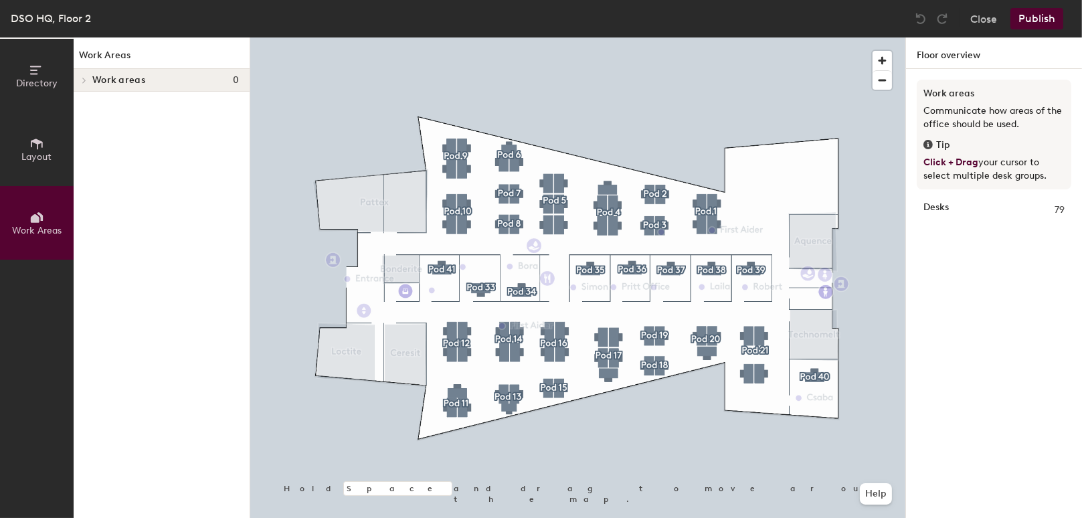  I want to click on span: Directory, so click(37, 83).